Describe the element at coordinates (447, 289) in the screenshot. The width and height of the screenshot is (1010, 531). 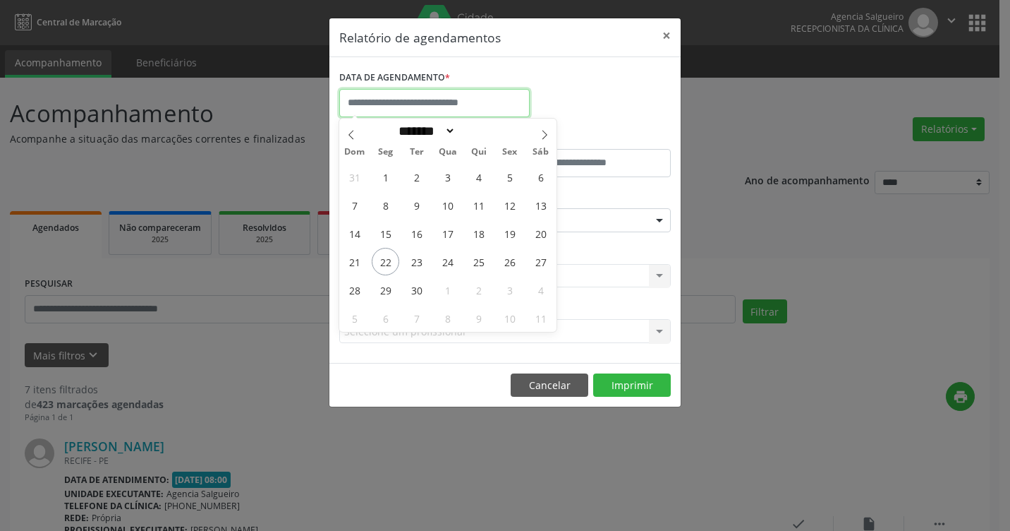
I see `span: Outubro 1, 2025` at that location.